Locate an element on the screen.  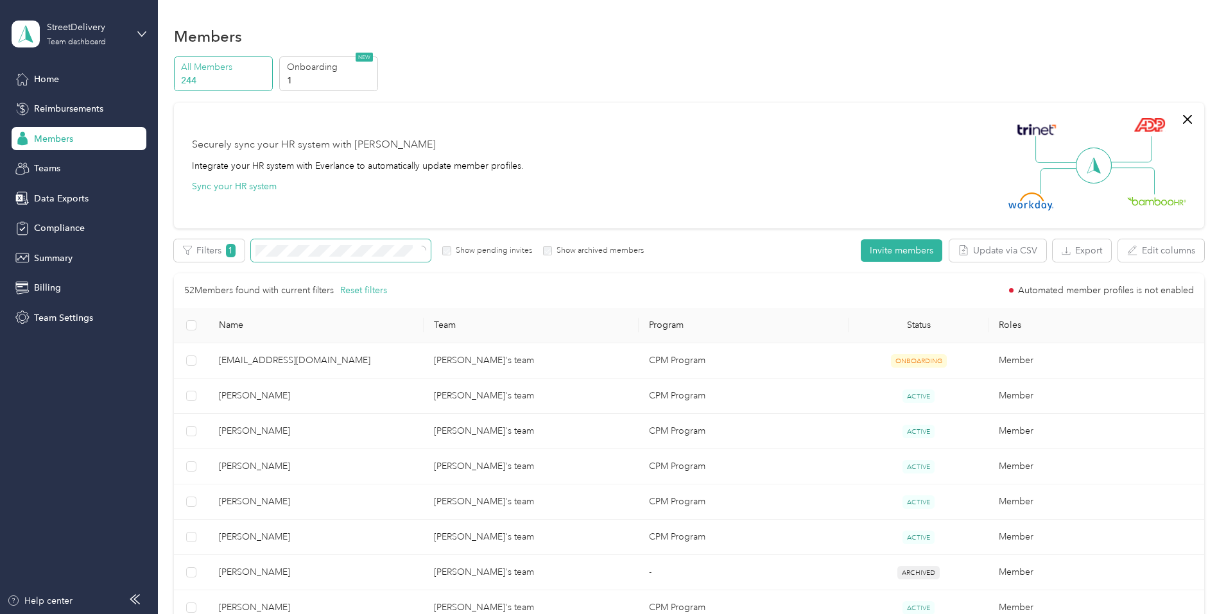
button: Filters1 is located at coordinates (209, 250).